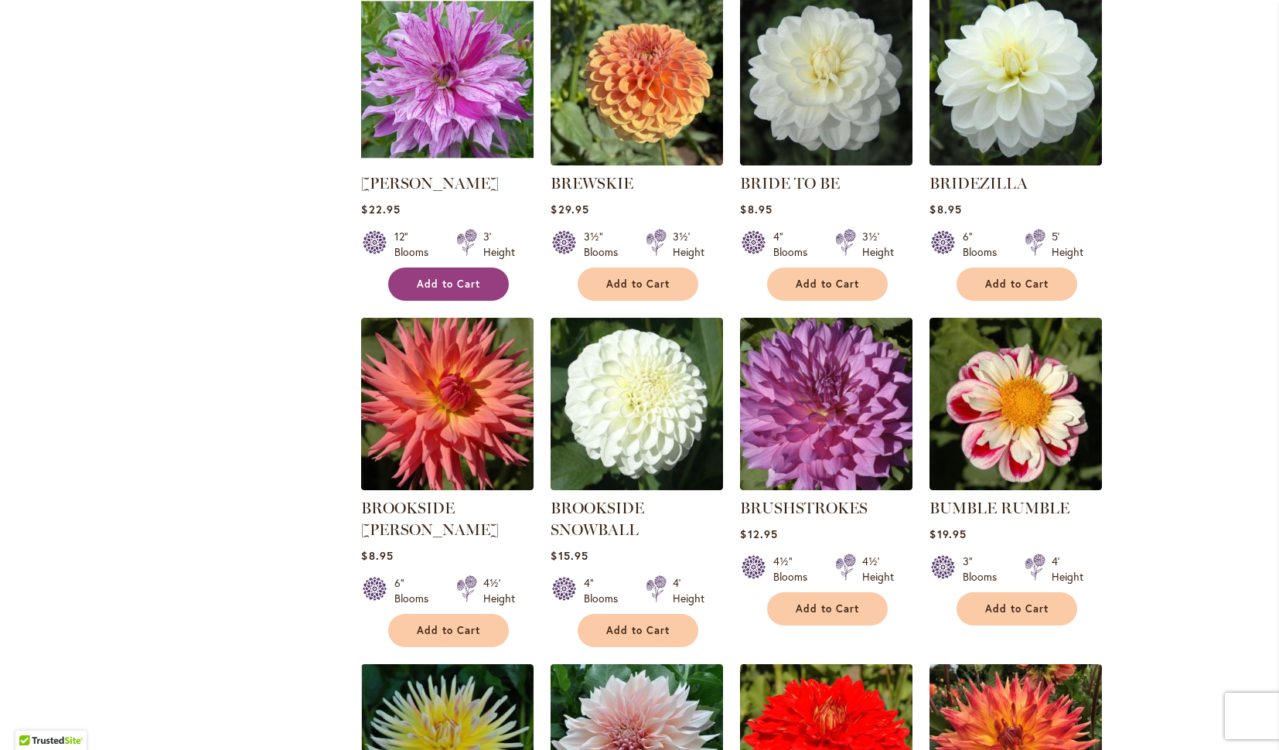 This screenshot has width=1279, height=750. Describe the element at coordinates (759, 534) in the screenshot. I see `span: $12.95` at that location.